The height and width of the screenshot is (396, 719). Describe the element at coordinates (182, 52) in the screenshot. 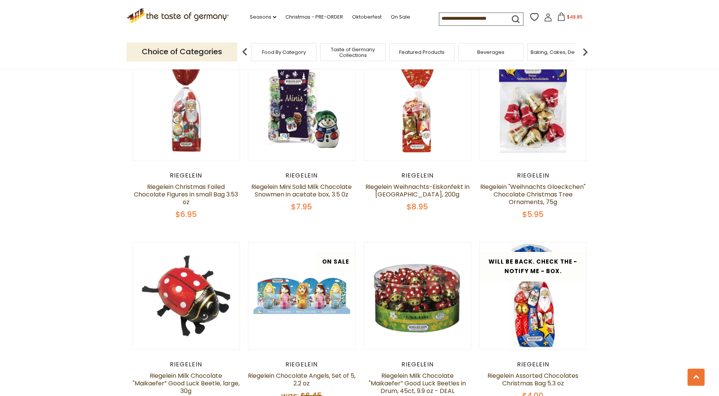

I see `p: Choice of Categories` at that location.